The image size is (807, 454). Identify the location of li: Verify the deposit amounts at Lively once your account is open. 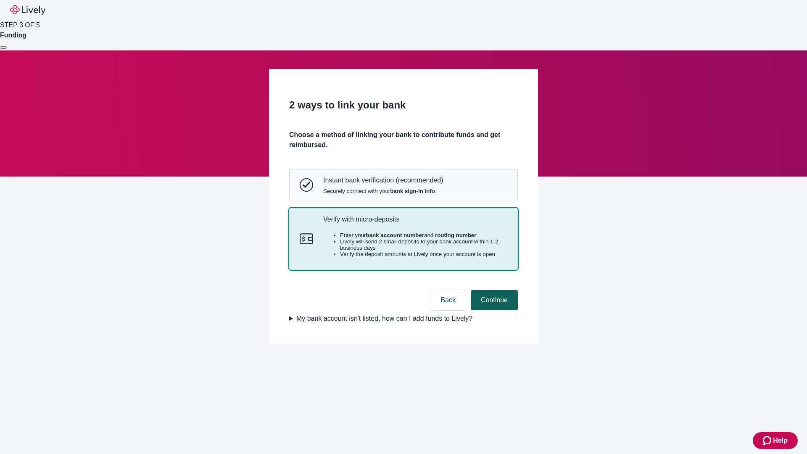
(424, 254).